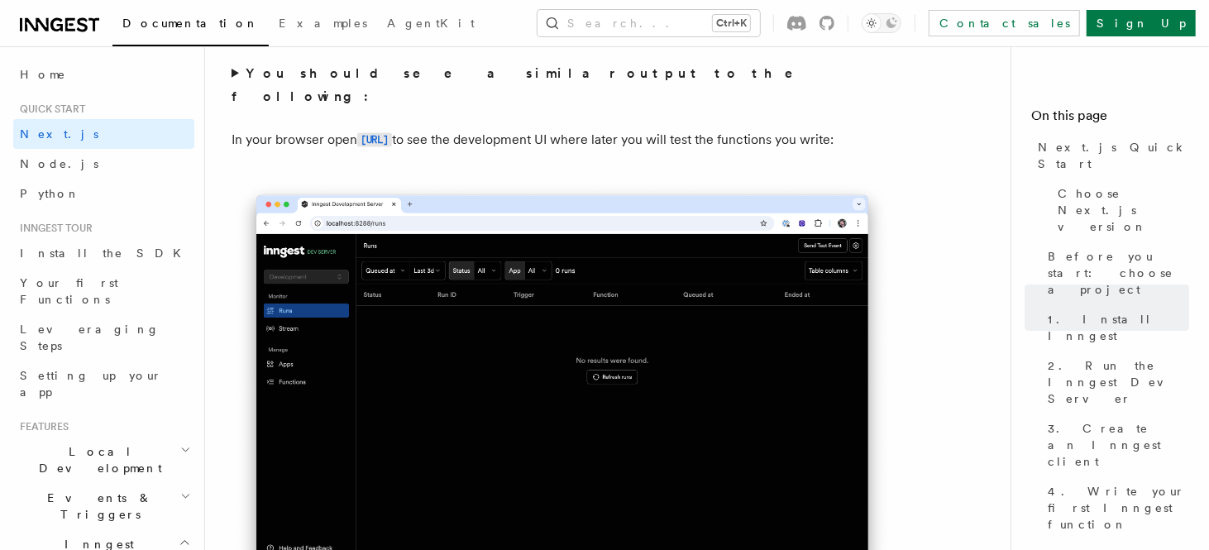  Describe the element at coordinates (103, 164) in the screenshot. I see `a: Node.js` at that location.